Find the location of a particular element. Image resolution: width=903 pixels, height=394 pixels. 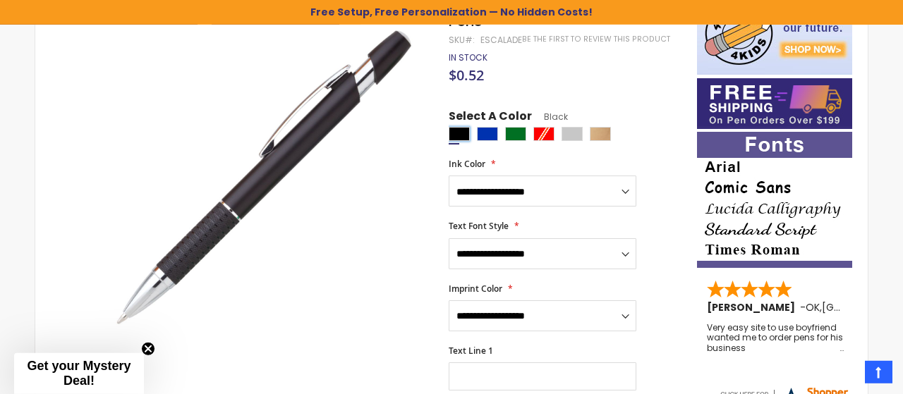

img: escalade_black_1.jpg is located at coordinates (268, 174).